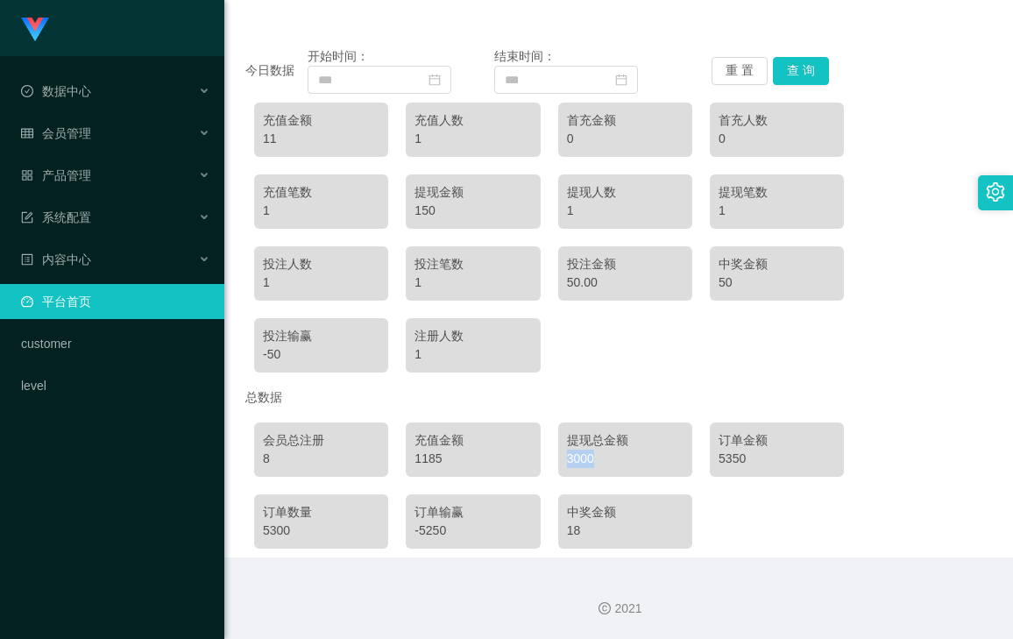  I want to click on i: 图标: copyright, so click(605, 608).